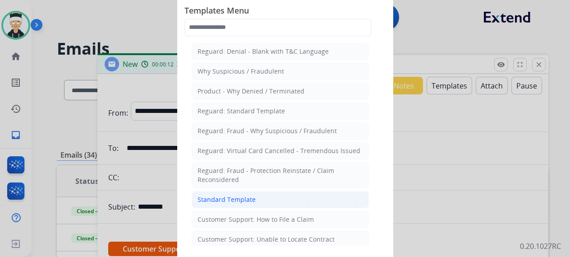  What do you see at coordinates (251, 91) in the screenshot?
I see `div: Product - Why Denied / Terminated` at bounding box center [251, 91].